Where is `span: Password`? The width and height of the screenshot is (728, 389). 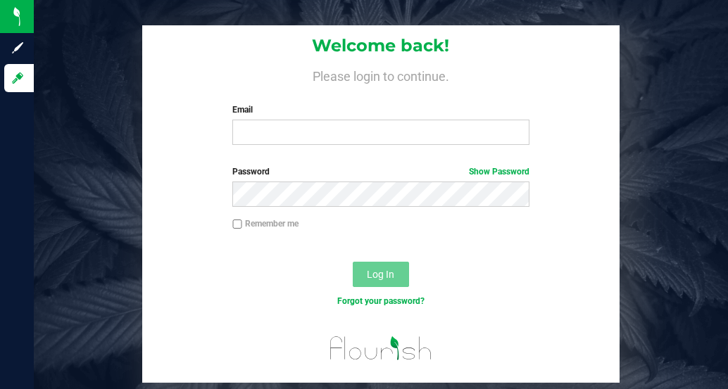 span: Password is located at coordinates (251, 172).